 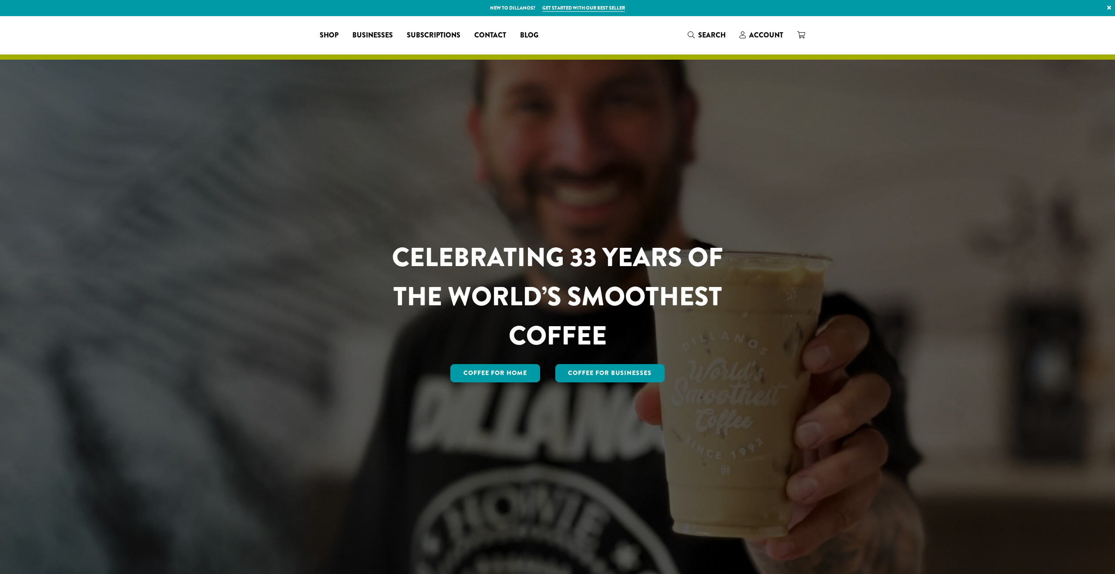 I want to click on a: Coffee For Businesses, so click(x=610, y=373).